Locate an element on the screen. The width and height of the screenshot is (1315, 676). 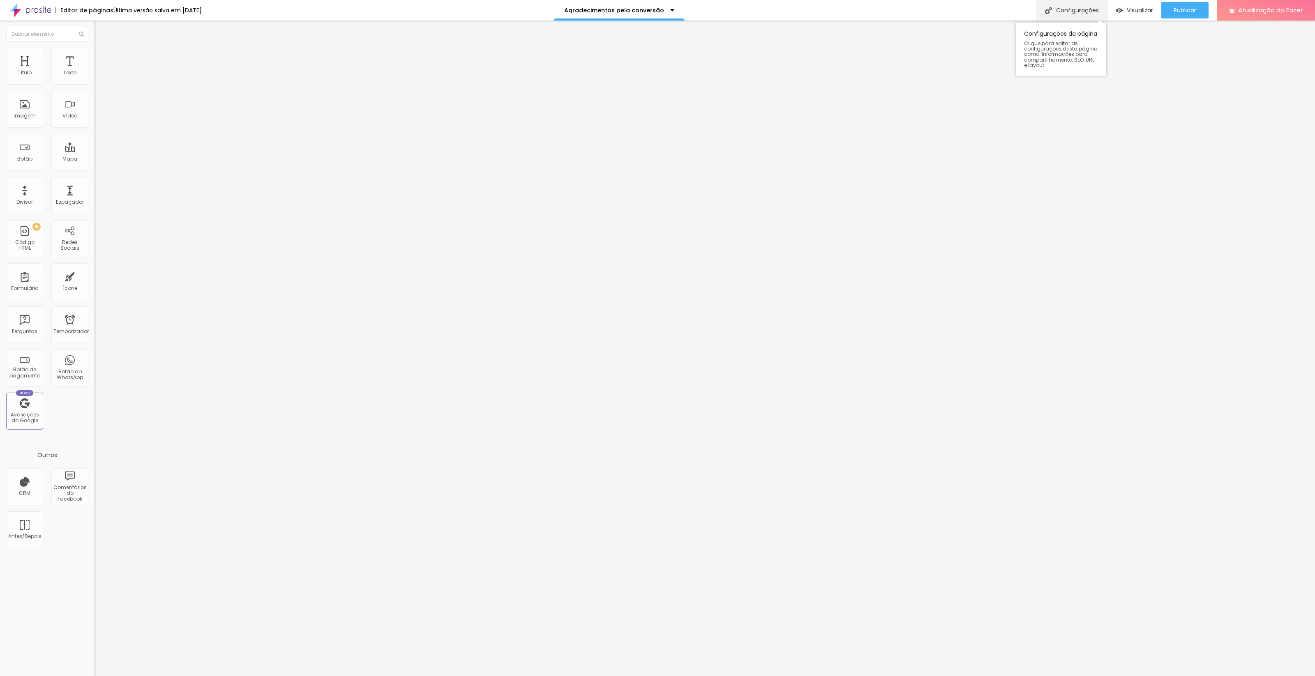
font: Comentários do Facebook is located at coordinates (70, 494).